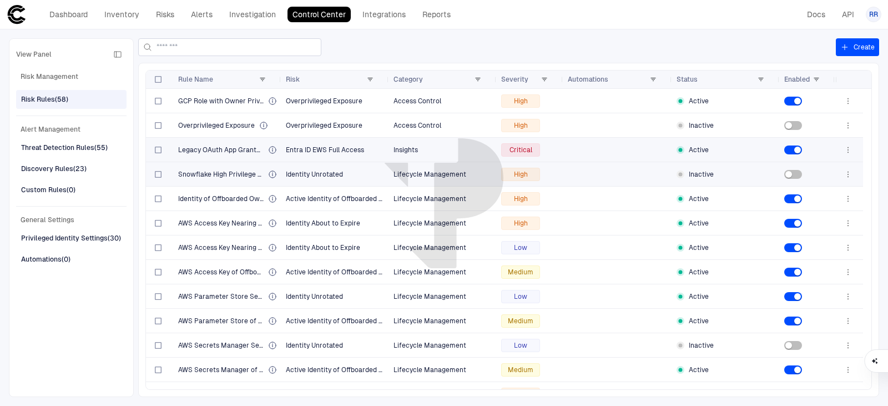 This screenshot has height=406, width=888. What do you see at coordinates (221, 321) in the screenshot?
I see `span: AWS Parameter Store of Offboarded Employee` at bounding box center [221, 321].